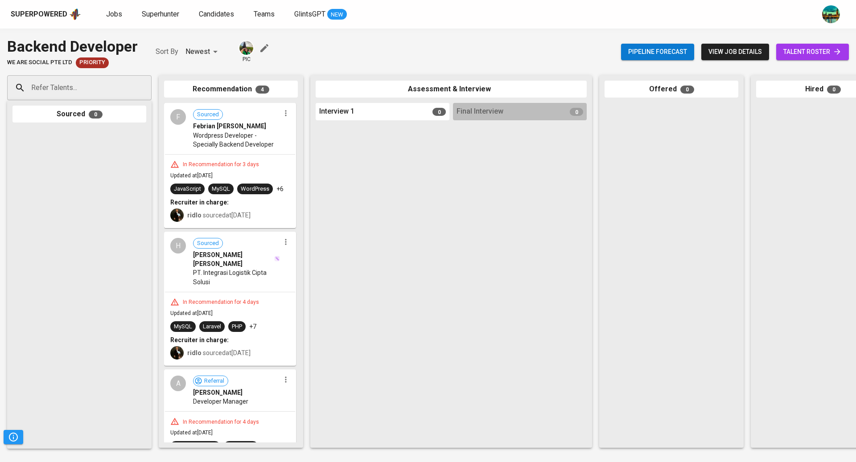  What do you see at coordinates (231, 89) in the screenshot?
I see `div: Recommendation` at bounding box center [231, 89].